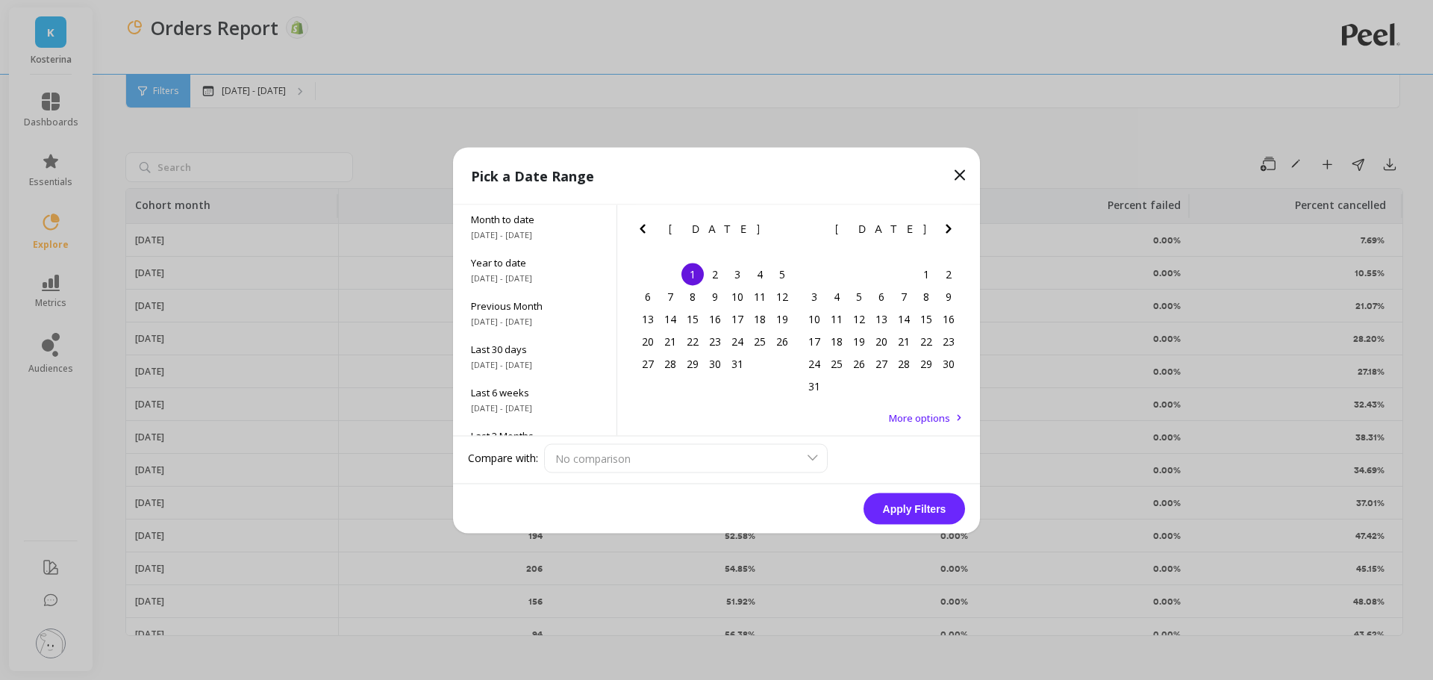  Describe the element at coordinates (948, 341) in the screenshot. I see `div: Choose Saturday, August 23rd, 2025` at that location.